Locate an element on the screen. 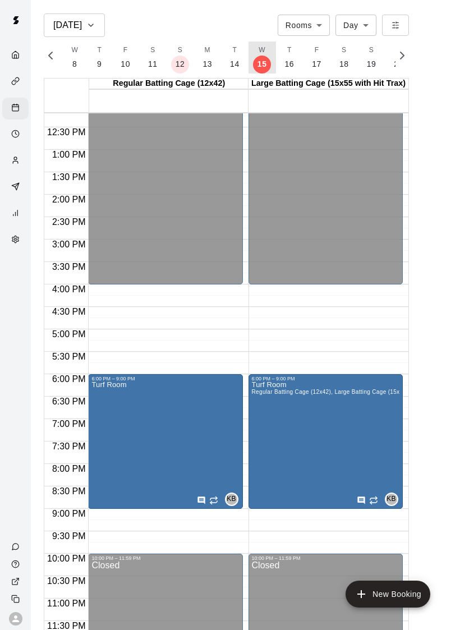  span: 7:30 PM is located at coordinates (69, 446).